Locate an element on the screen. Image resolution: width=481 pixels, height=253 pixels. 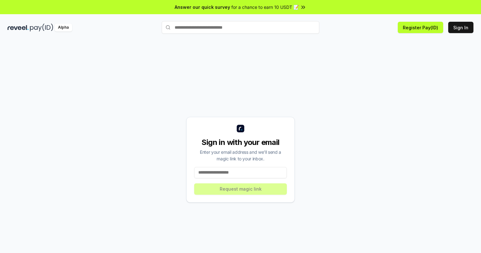
div: Sign in with your email is located at coordinates (241, 143).